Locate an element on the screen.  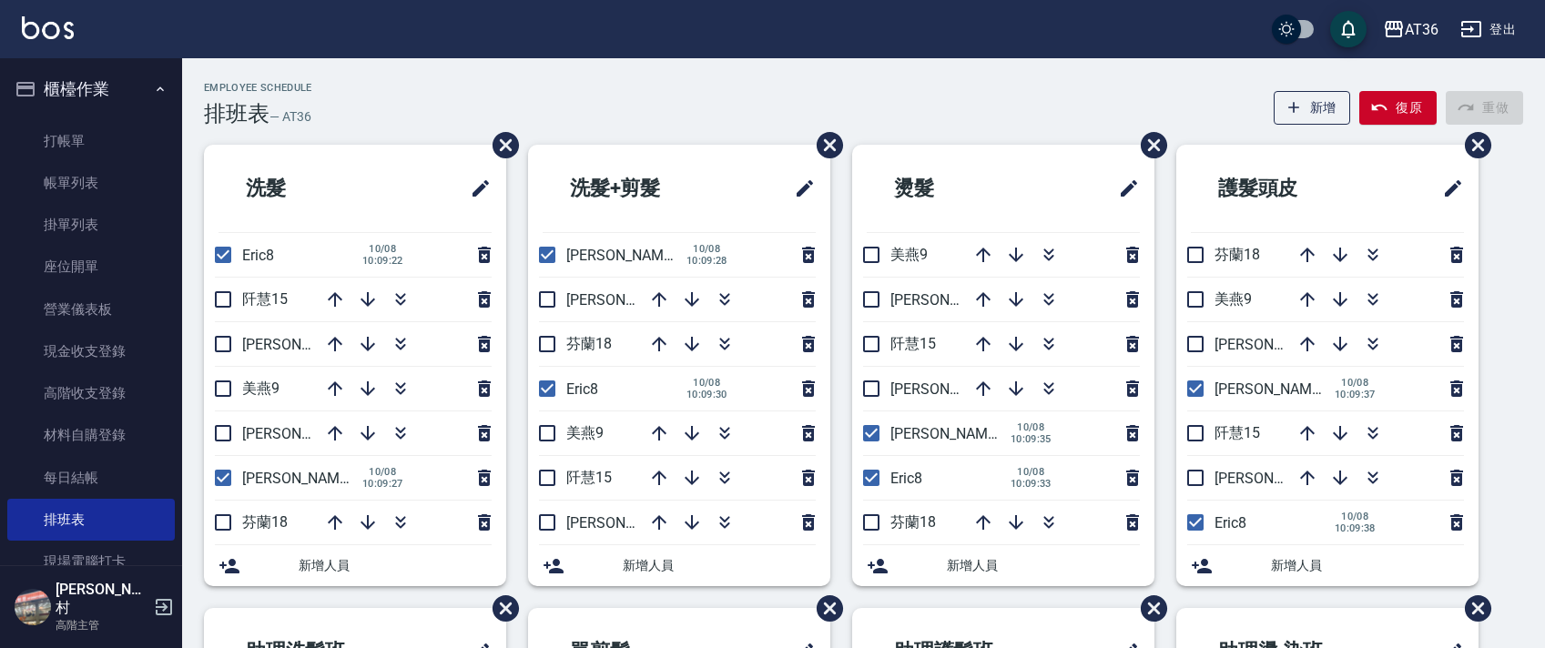
a: 排班表 is located at coordinates (91, 520).